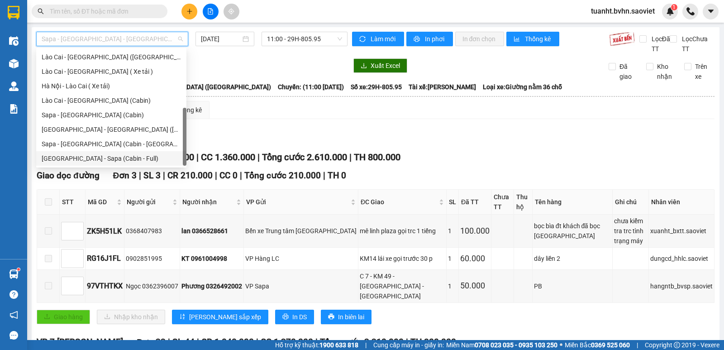 Image resolution: width=724 pixels, height=350 pixels. What do you see at coordinates (212, 231) in the screenshot?
I see `div: lan 0366528661` at bounding box center [212, 231].